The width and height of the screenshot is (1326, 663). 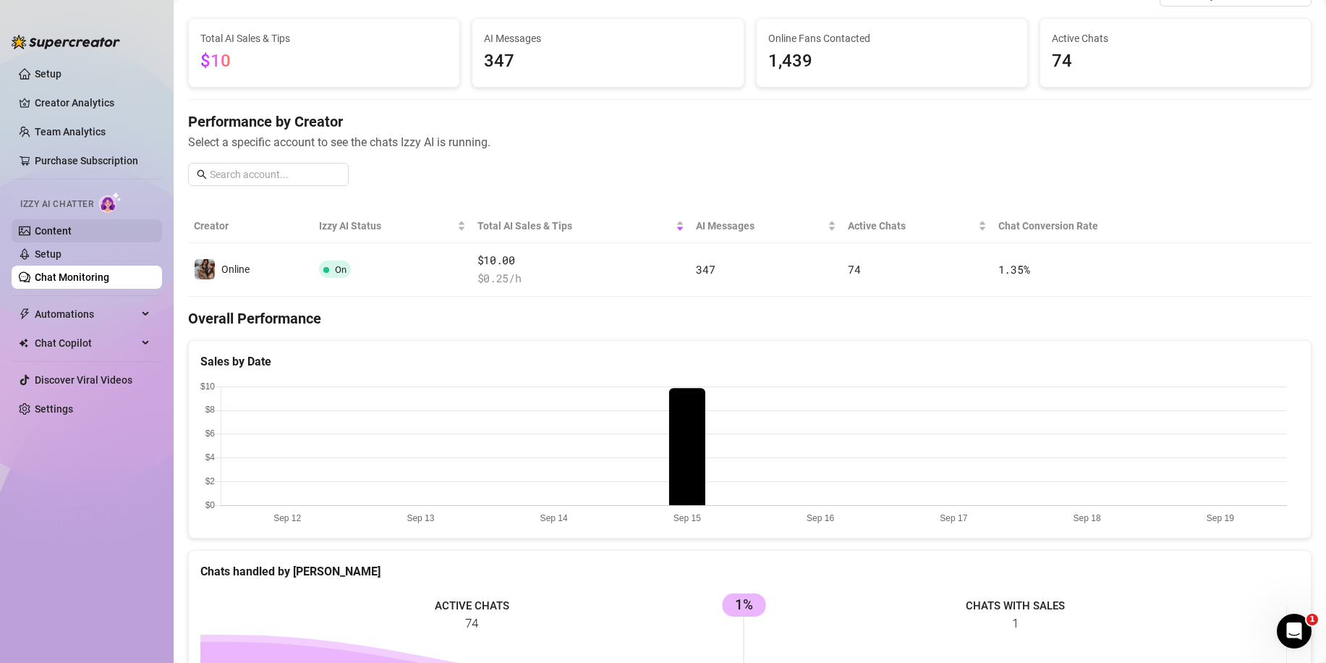 I want to click on h4: Overall Performance, so click(x=749, y=318).